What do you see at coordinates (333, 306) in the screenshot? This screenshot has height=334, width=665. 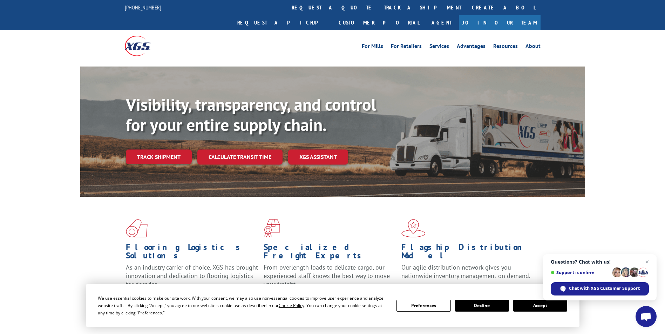 I see `div: Cookie Consent Prompt` at bounding box center [333, 306].